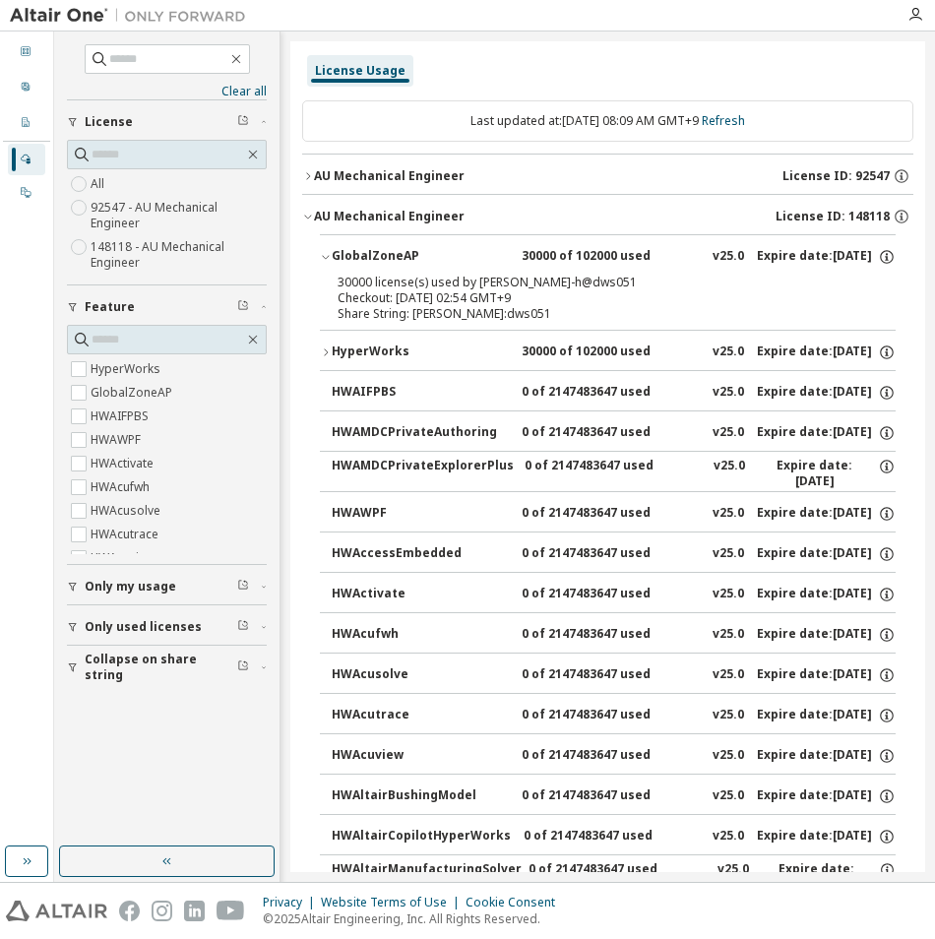 This screenshot has width=935, height=939. What do you see at coordinates (230, 911) in the screenshot?
I see `img: youtube.svg` at bounding box center [230, 911].